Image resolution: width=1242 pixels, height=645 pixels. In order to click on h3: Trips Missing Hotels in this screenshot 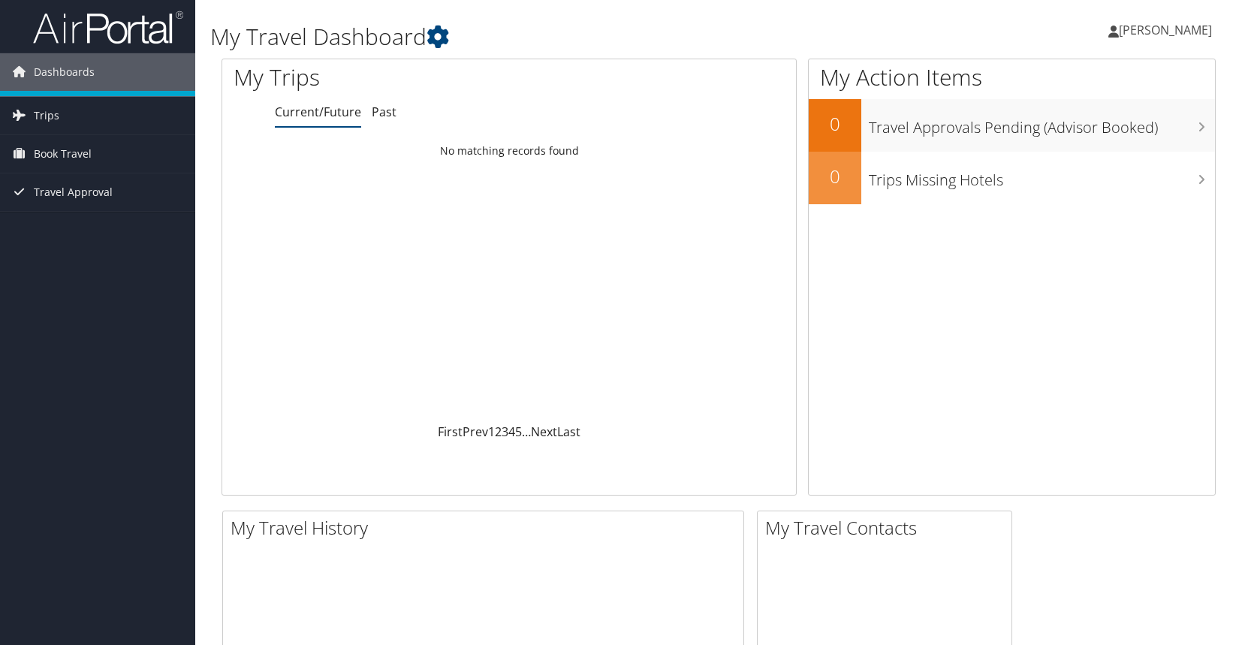, I will do `click(1041, 176)`.